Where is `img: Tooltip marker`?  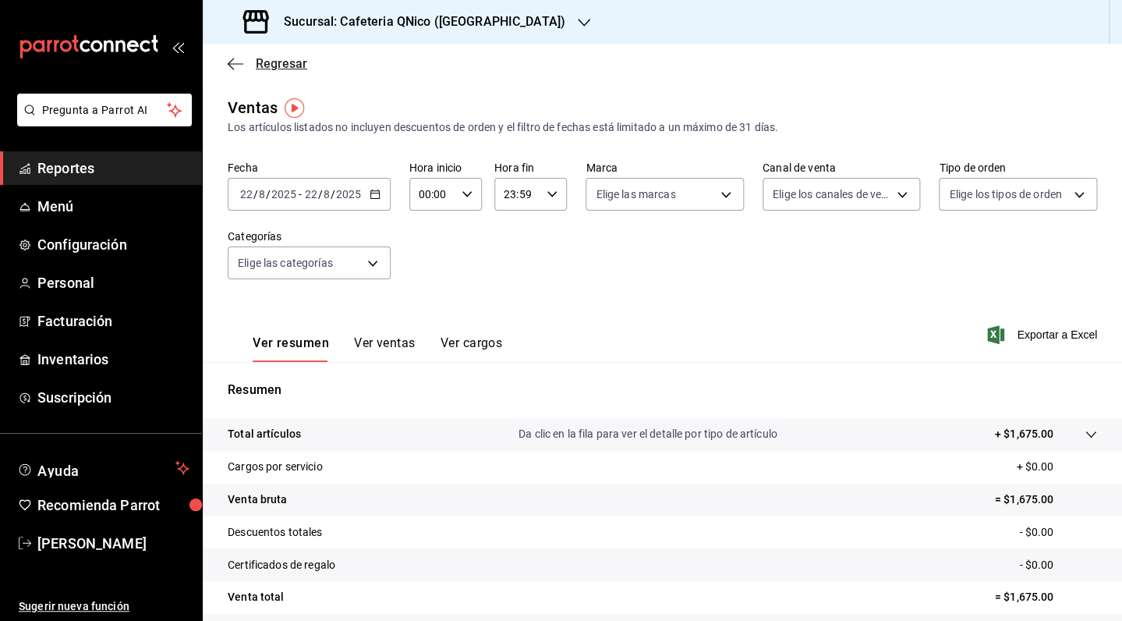 img: Tooltip marker is located at coordinates (294, 108).